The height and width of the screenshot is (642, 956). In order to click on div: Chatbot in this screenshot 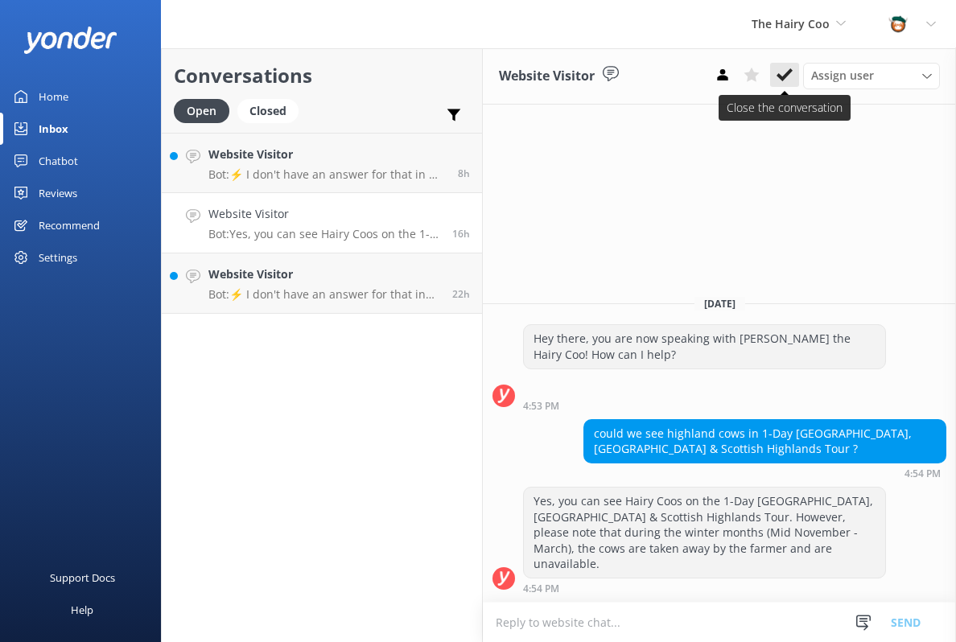, I will do `click(58, 161)`.